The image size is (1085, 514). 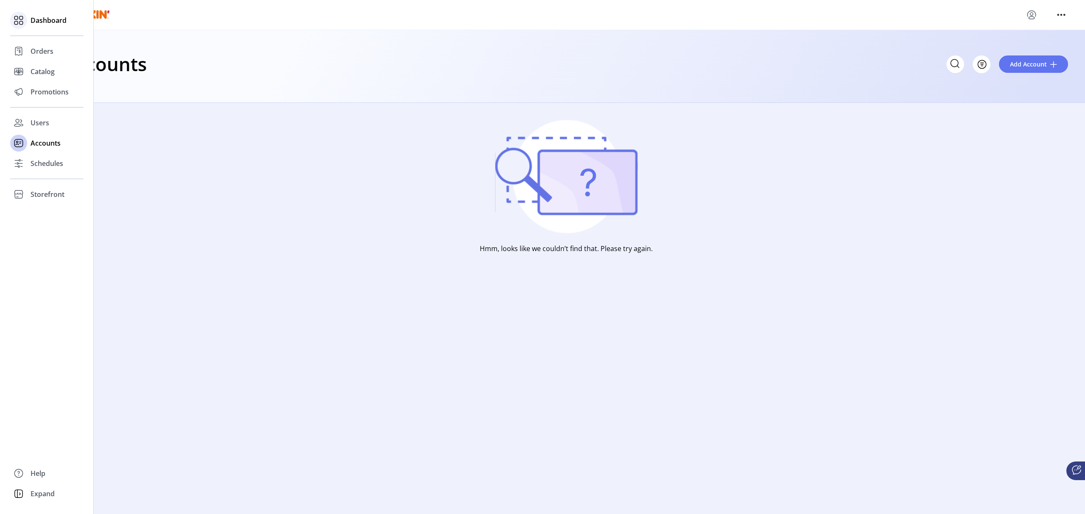 What do you see at coordinates (42, 72) in the screenshot?
I see `span: Catalog` at bounding box center [42, 72].